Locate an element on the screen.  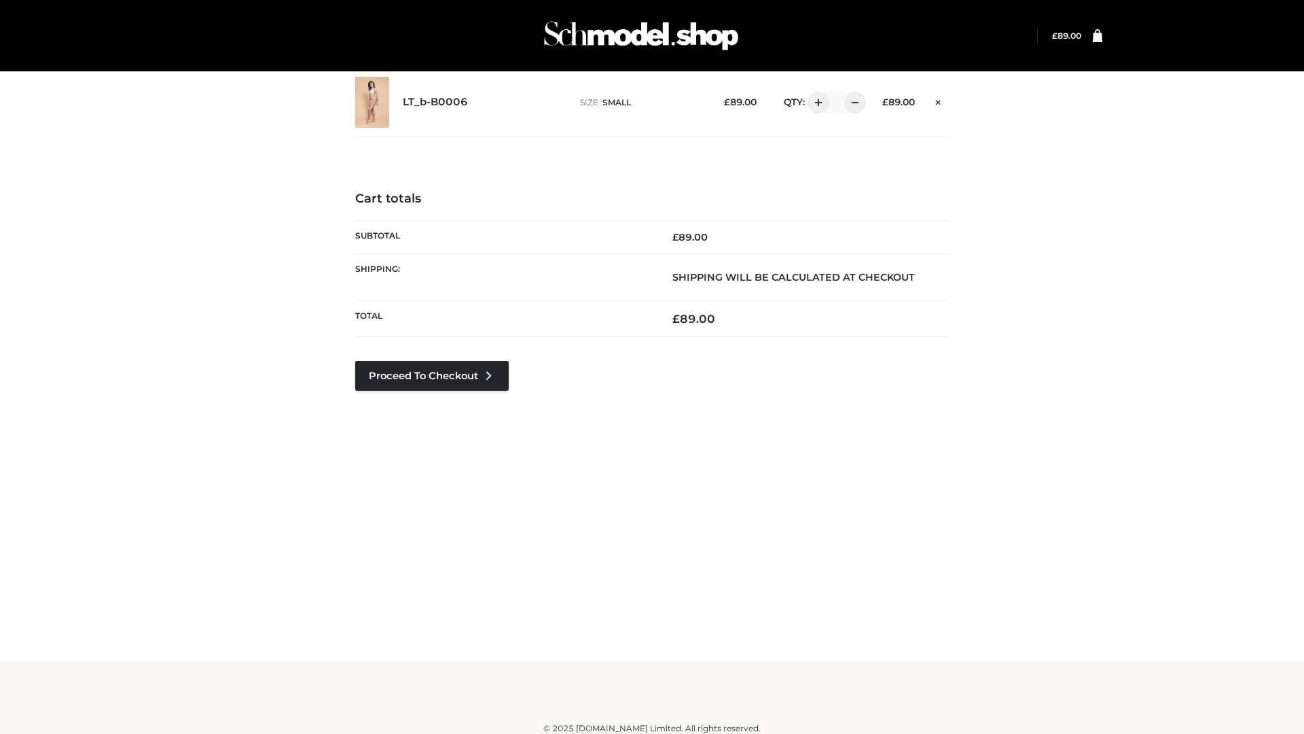
th: Total is located at coordinates (503, 319).